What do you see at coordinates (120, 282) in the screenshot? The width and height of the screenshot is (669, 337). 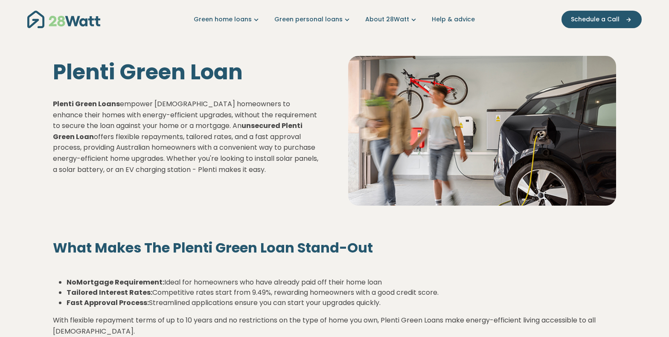 I see `strong: Mortgage Requirement:` at bounding box center [120, 282].